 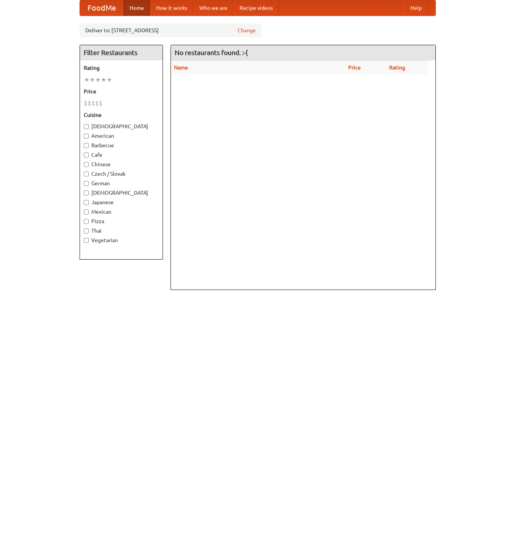 What do you see at coordinates (86, 202) in the screenshot?
I see `input: Japanese` at bounding box center [86, 202].